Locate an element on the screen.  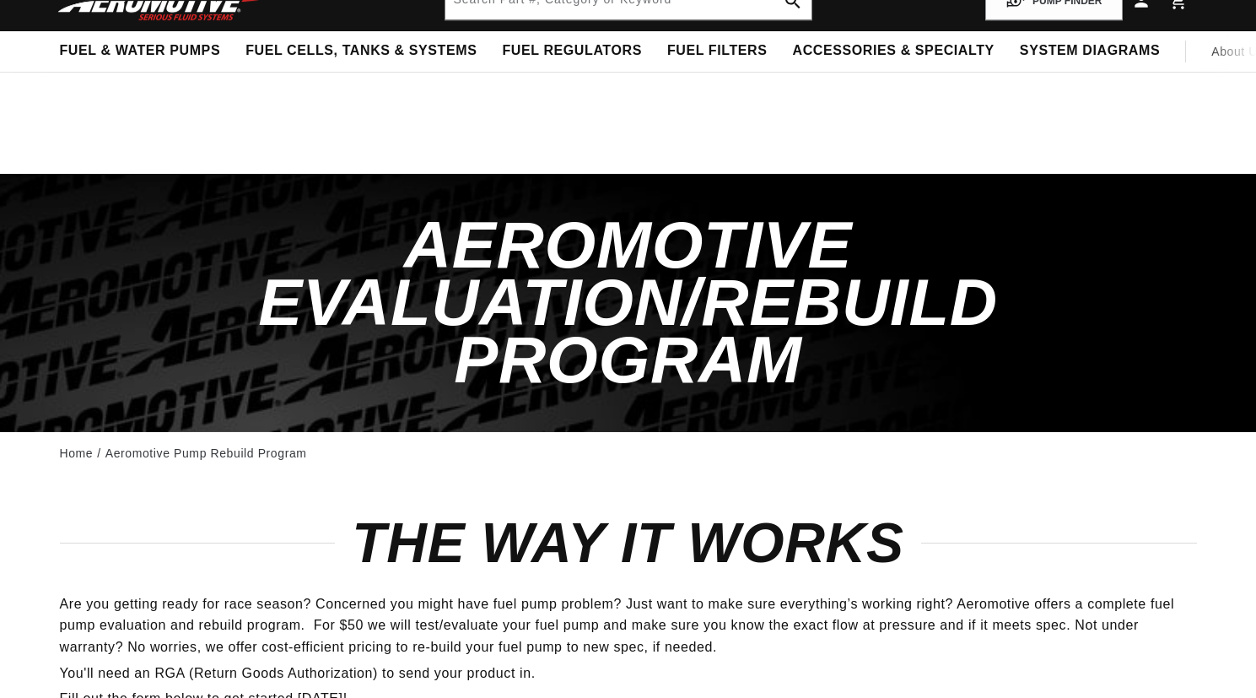
a: Home is located at coordinates (77, 453).